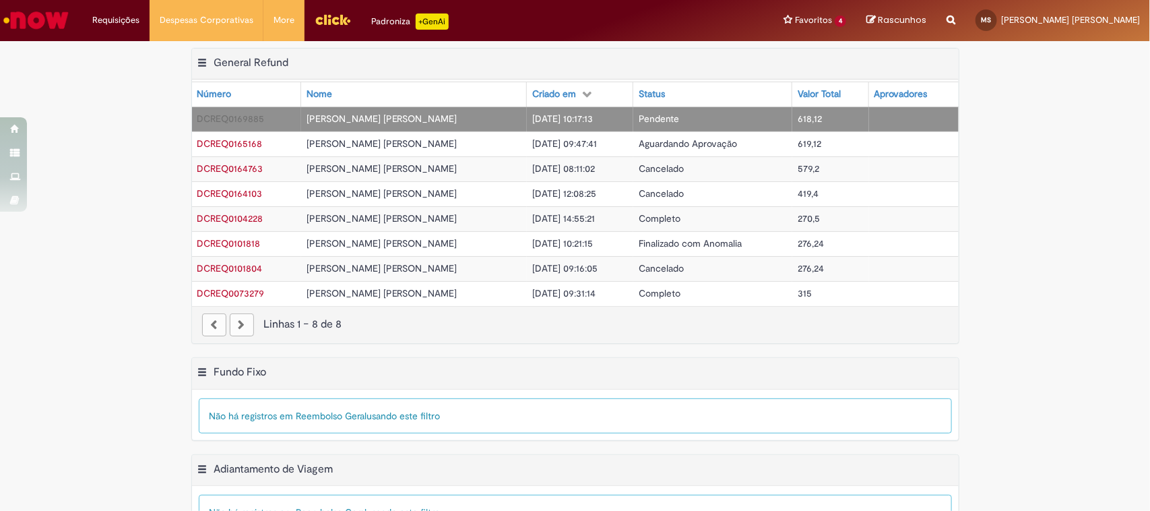 Image resolution: width=1150 pixels, height=511 pixels. I want to click on span: 315, so click(805, 293).